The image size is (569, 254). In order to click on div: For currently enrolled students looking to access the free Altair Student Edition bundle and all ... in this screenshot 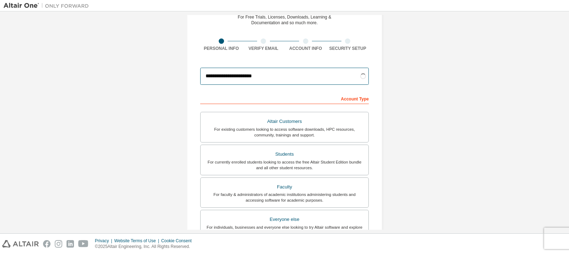, I will do `click(285, 165)`.